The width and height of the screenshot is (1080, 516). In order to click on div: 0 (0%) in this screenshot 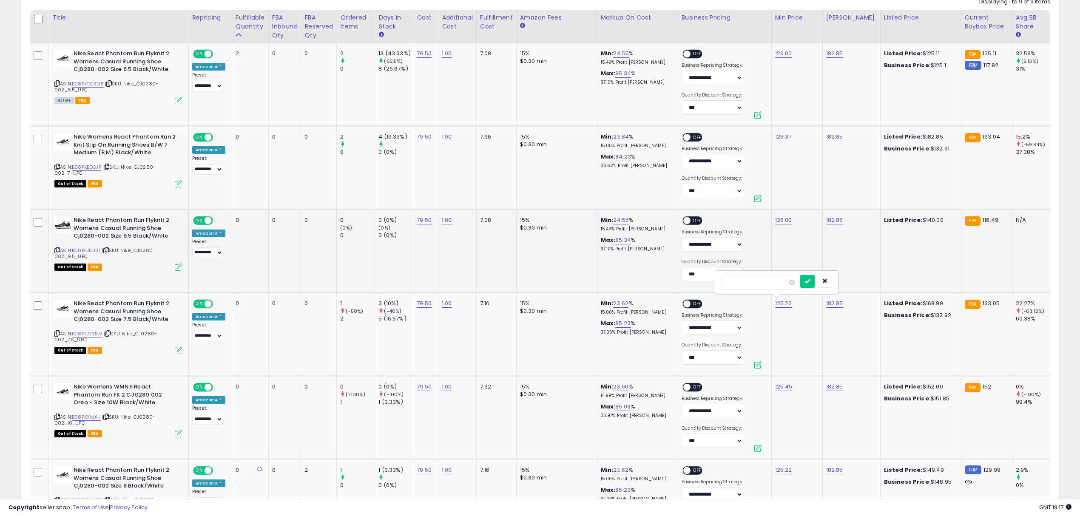, I will do `click(395, 486)`.